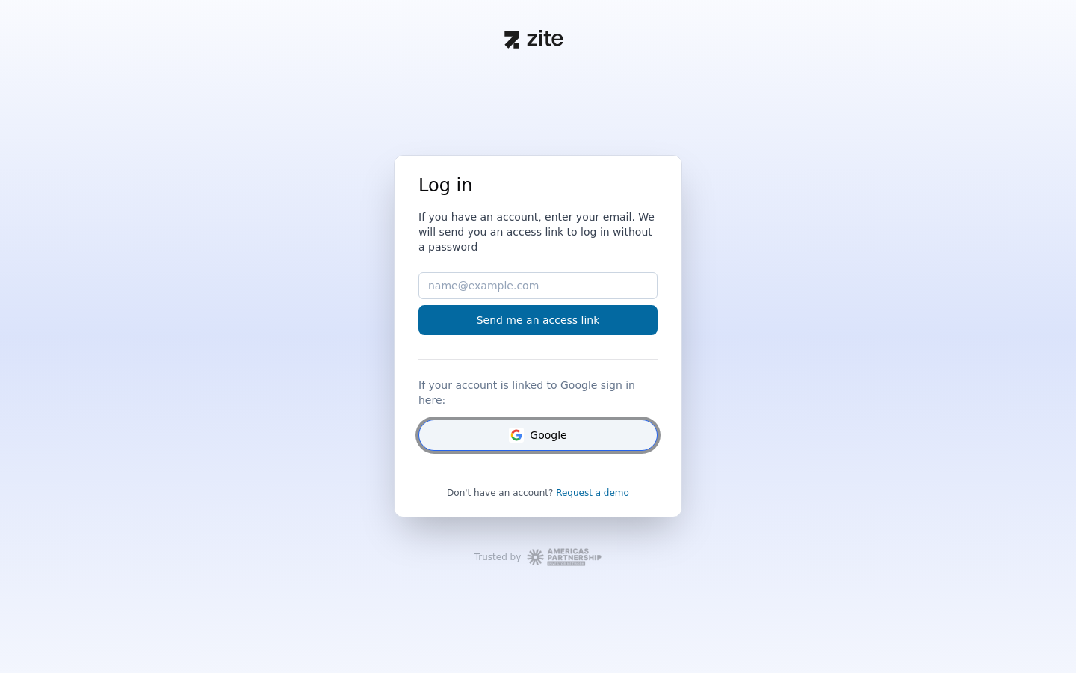 This screenshot has height=673, width=1076. Describe the element at coordinates (538, 286) in the screenshot. I see `input: name@example.com` at that location.